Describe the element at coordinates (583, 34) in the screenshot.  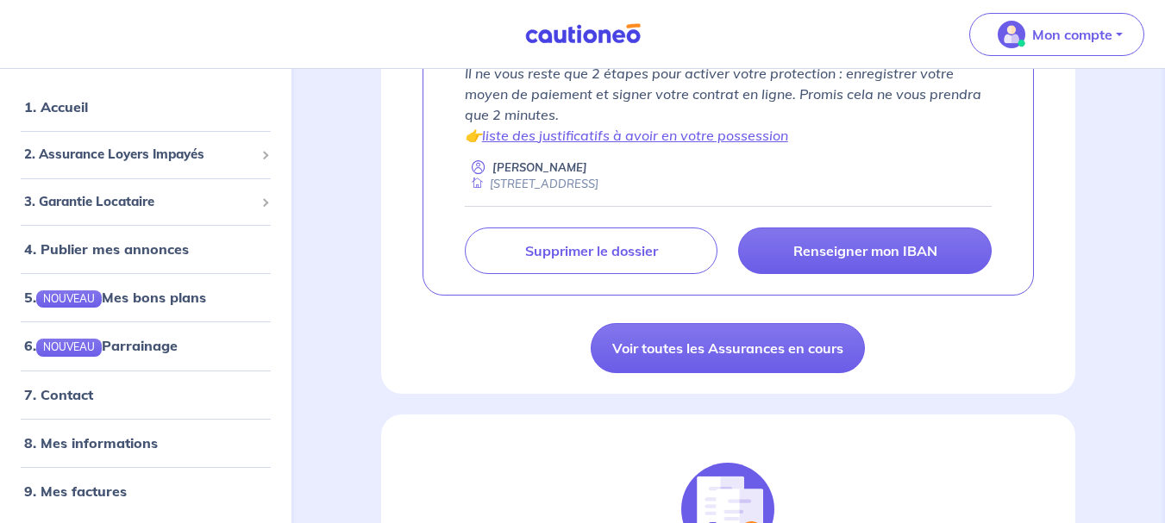
I see `img: Cautioneo` at that location.